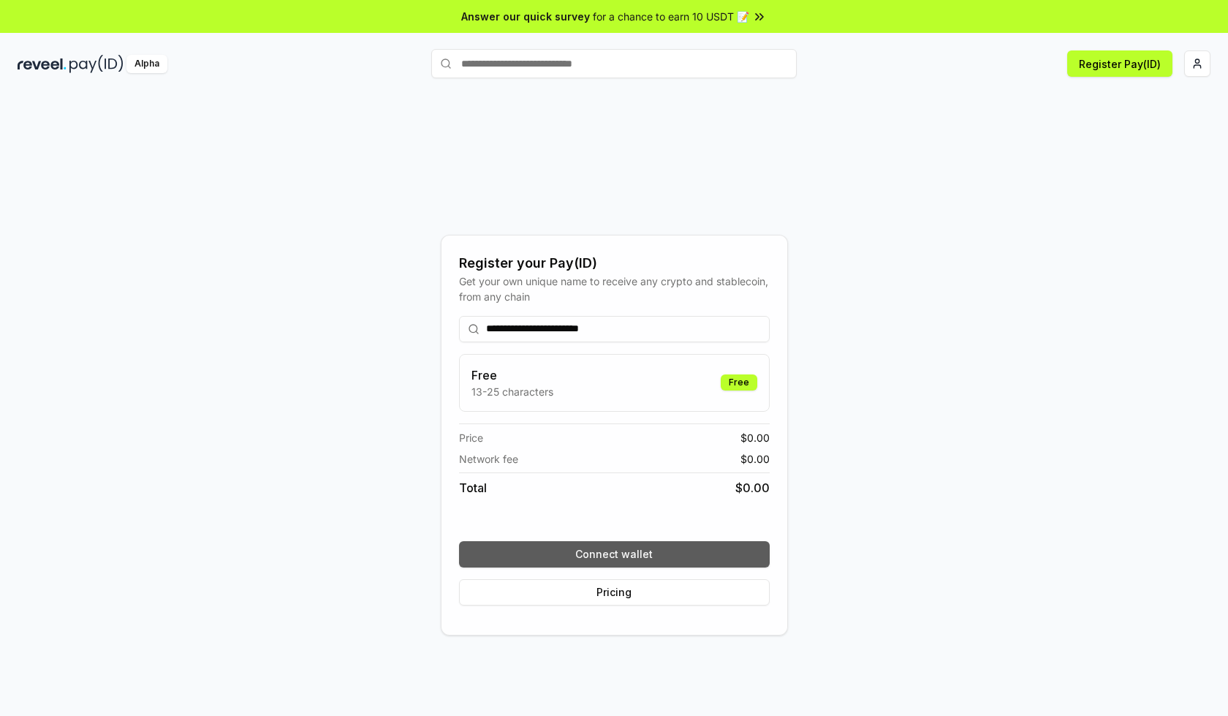 The image size is (1228, 716). What do you see at coordinates (1120, 64) in the screenshot?
I see `button: Register Pay(ID)` at bounding box center [1120, 64].